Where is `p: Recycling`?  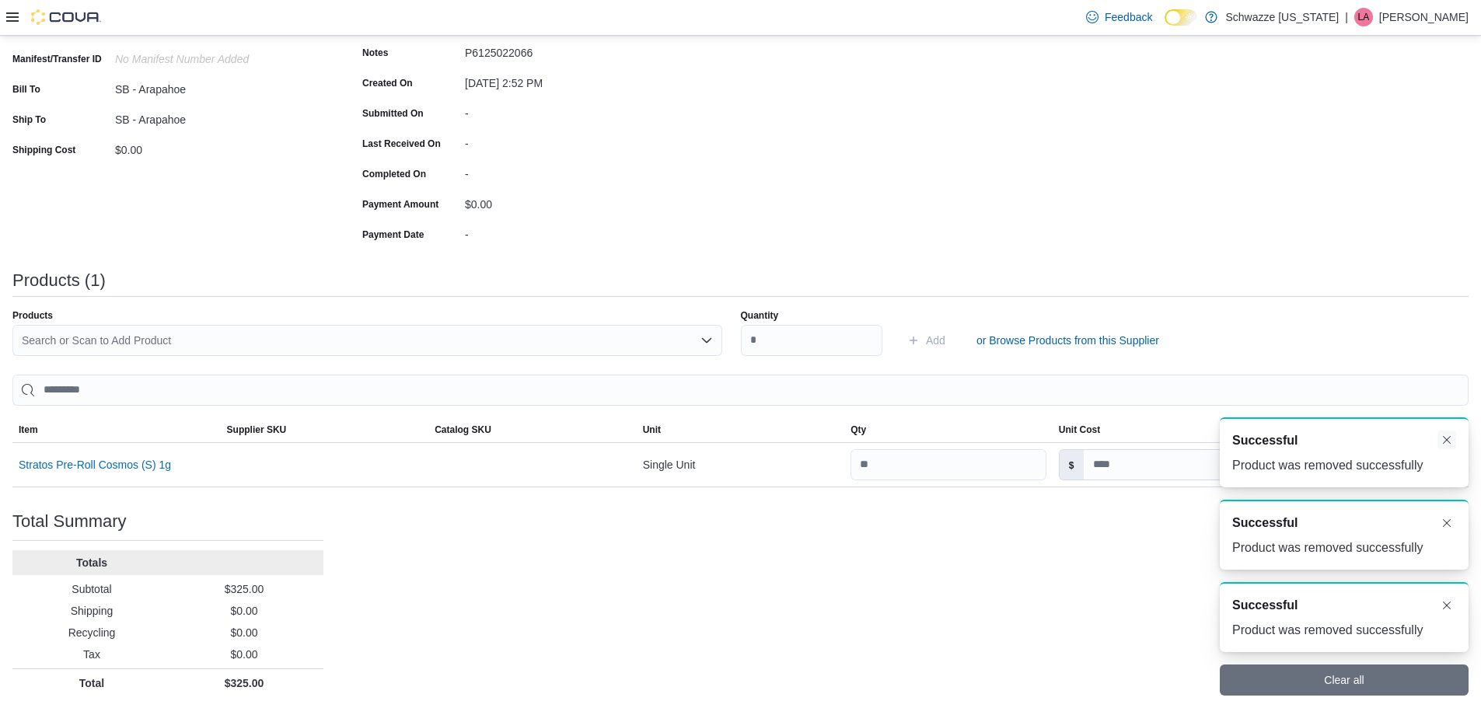
p: Recycling is located at coordinates (92, 633).